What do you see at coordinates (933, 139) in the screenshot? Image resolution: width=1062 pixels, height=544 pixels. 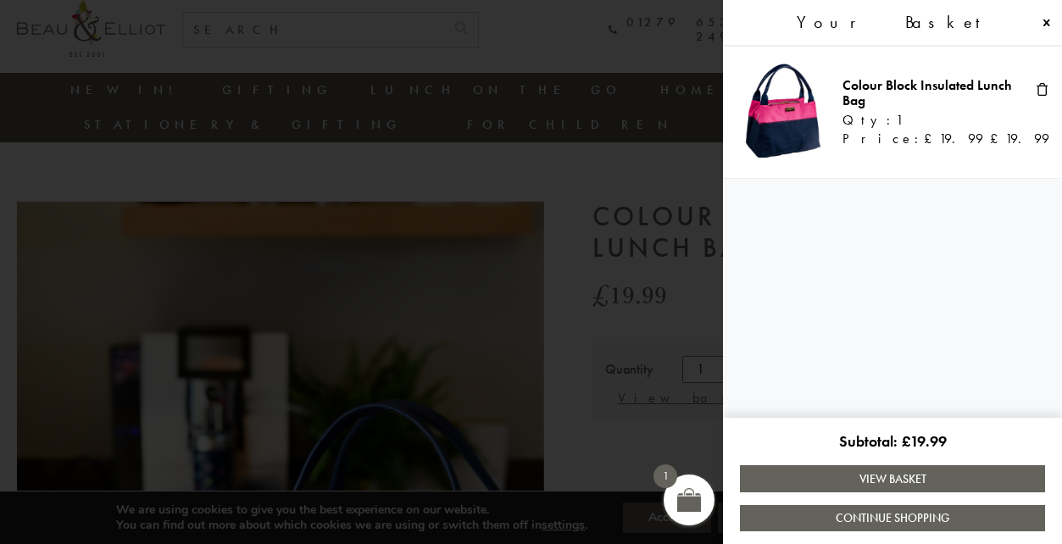 I see `div: Price:` at bounding box center [933, 139].